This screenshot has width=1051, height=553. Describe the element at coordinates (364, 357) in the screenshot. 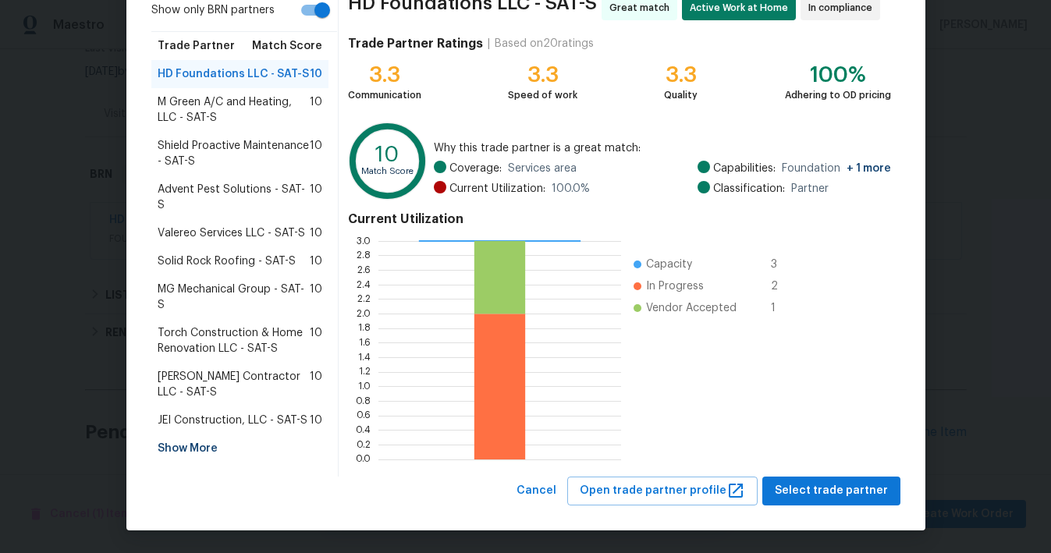

I see `text: 1.4` at that location.